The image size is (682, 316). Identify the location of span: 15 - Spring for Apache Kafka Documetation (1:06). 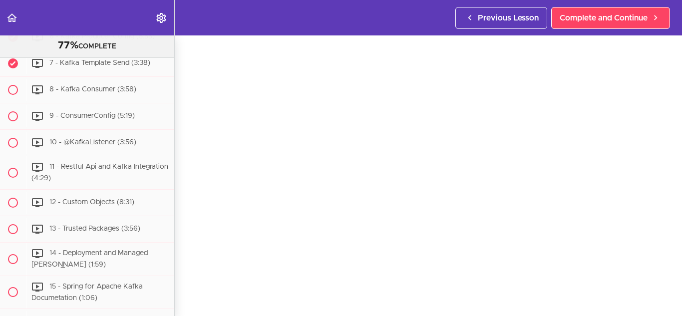
(87, 292).